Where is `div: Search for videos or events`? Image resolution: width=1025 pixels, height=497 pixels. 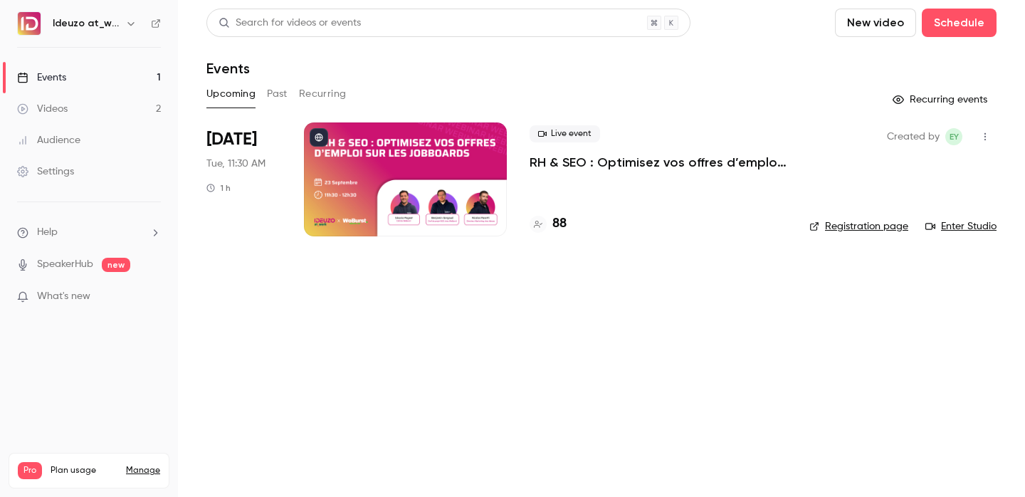 div: Search for videos or events is located at coordinates (290, 23).